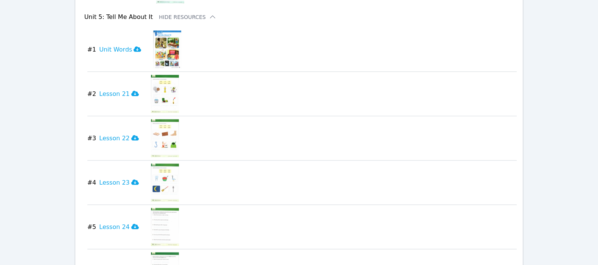 This screenshot has width=598, height=265. I want to click on h3: Lesson 21, so click(119, 94).